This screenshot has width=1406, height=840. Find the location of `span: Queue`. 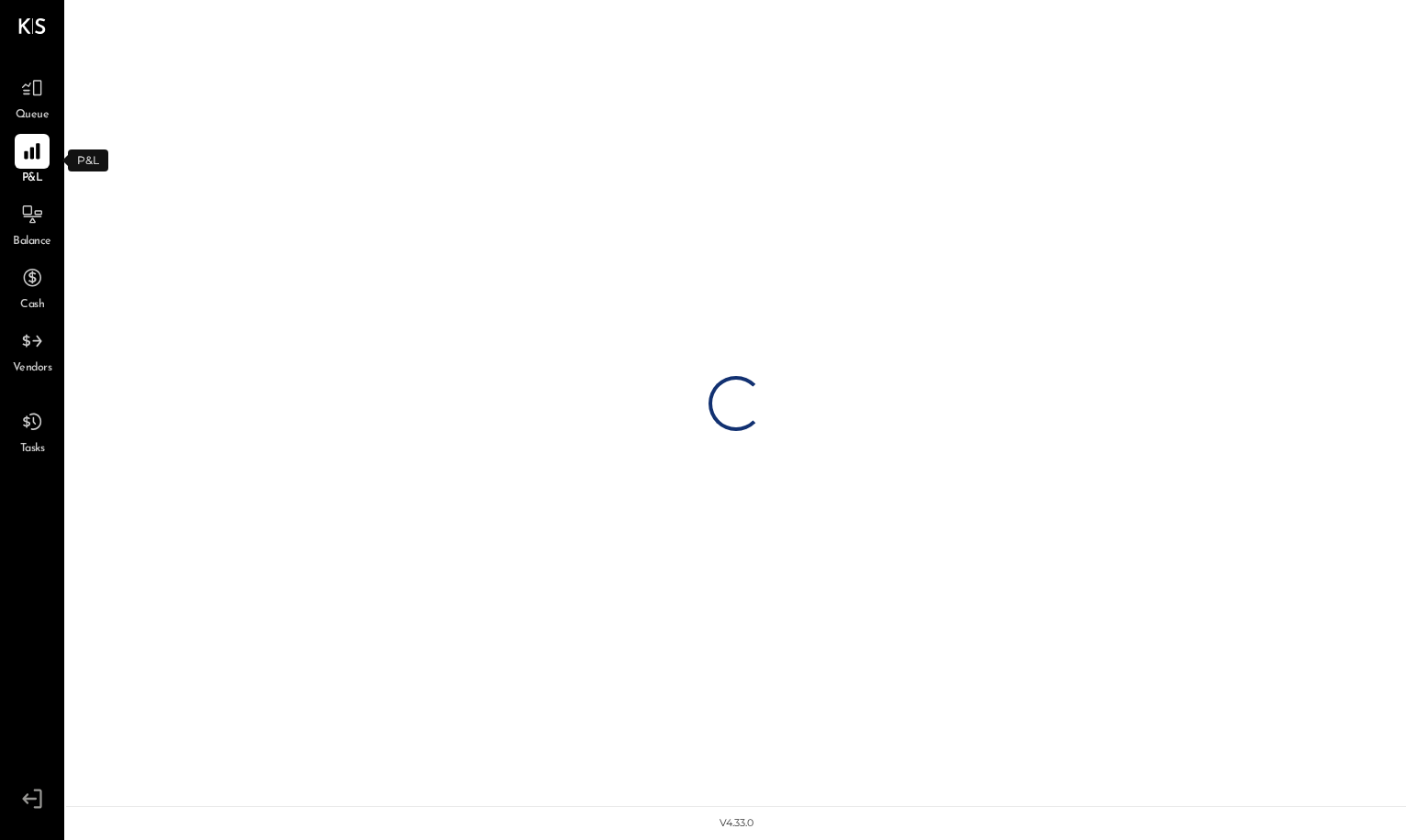

span: Queue is located at coordinates (32, 116).